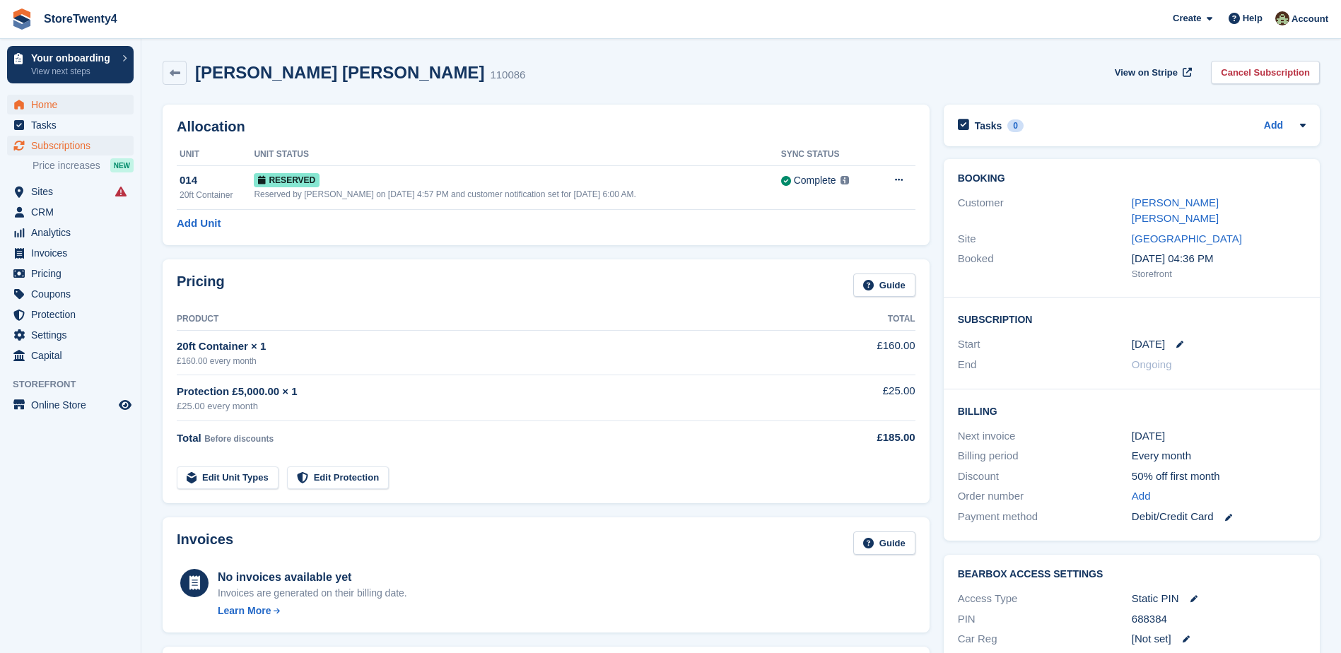 The width and height of the screenshot is (1341, 653). Describe the element at coordinates (1187, 18) in the screenshot. I see `span: Create` at that location.